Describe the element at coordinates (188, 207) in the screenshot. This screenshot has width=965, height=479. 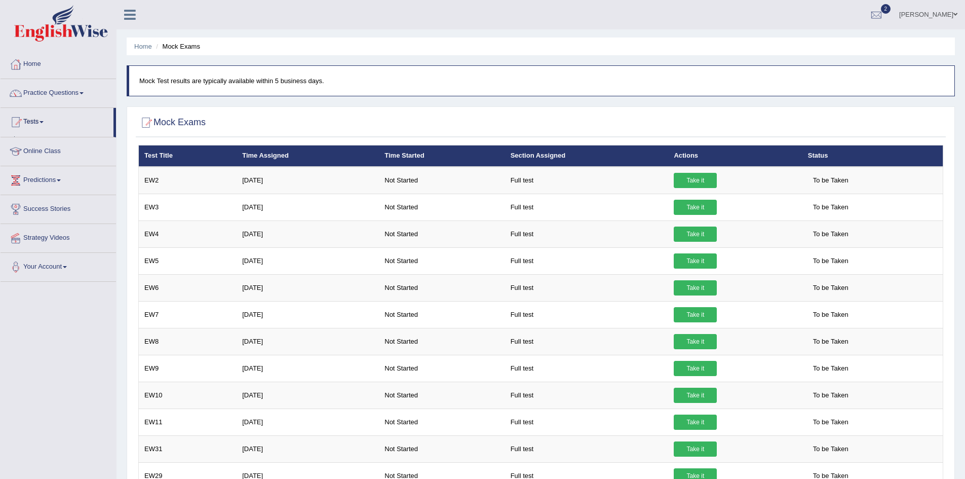
I see `td: EW3` at that location.